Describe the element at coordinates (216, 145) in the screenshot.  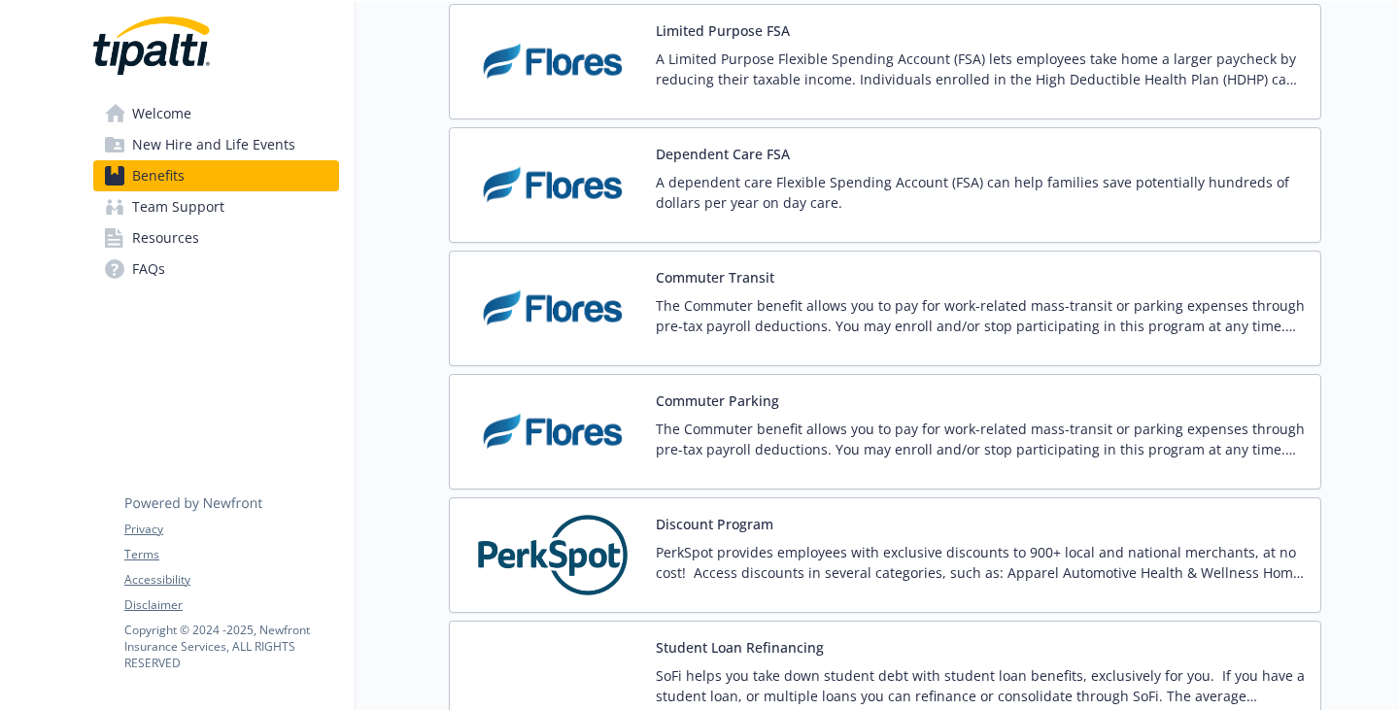
I see `a: New Hire and Life Events` at that location.